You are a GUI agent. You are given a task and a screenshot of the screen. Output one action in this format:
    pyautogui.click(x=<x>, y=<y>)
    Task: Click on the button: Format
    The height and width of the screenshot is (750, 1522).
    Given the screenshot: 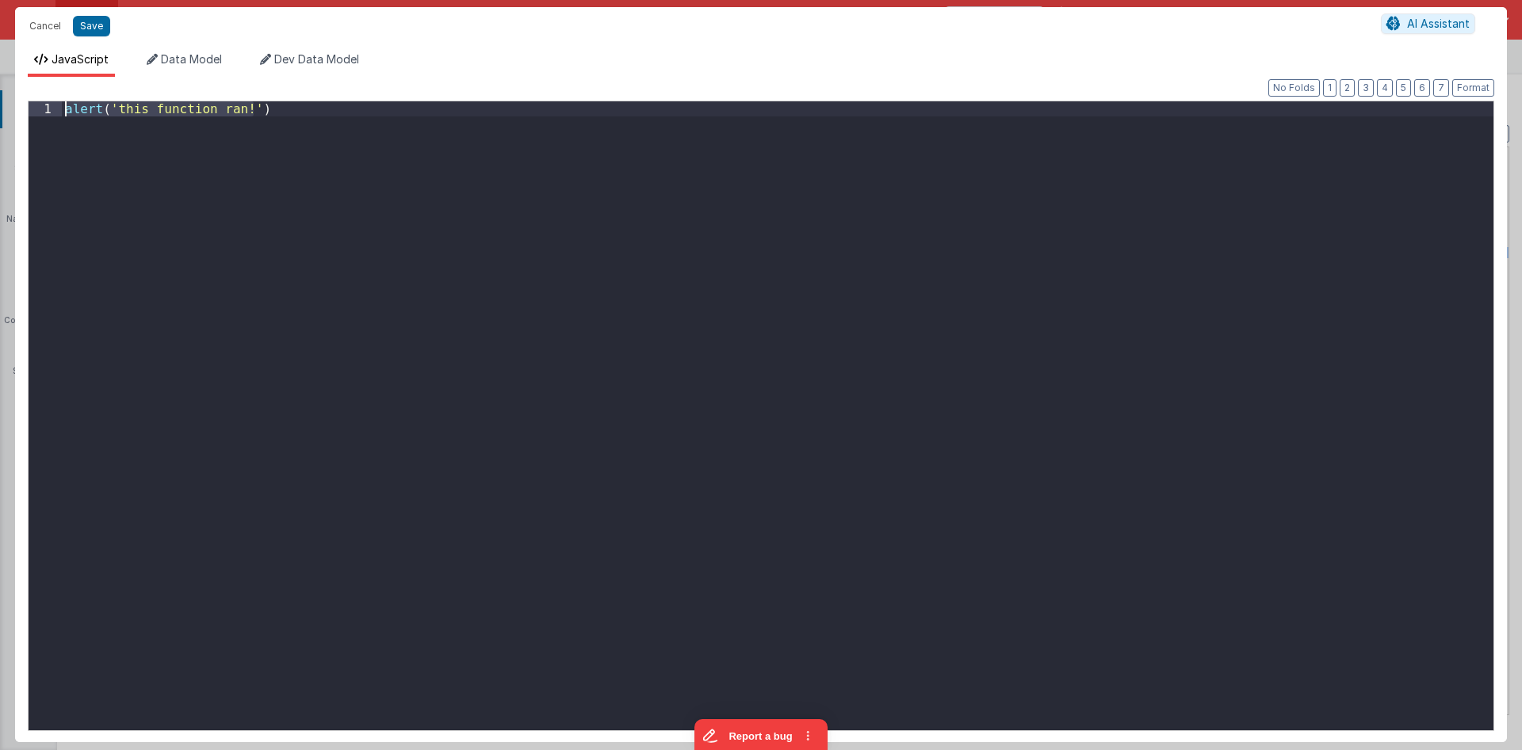 What is the action you would take?
    pyautogui.click(x=1472, y=88)
    